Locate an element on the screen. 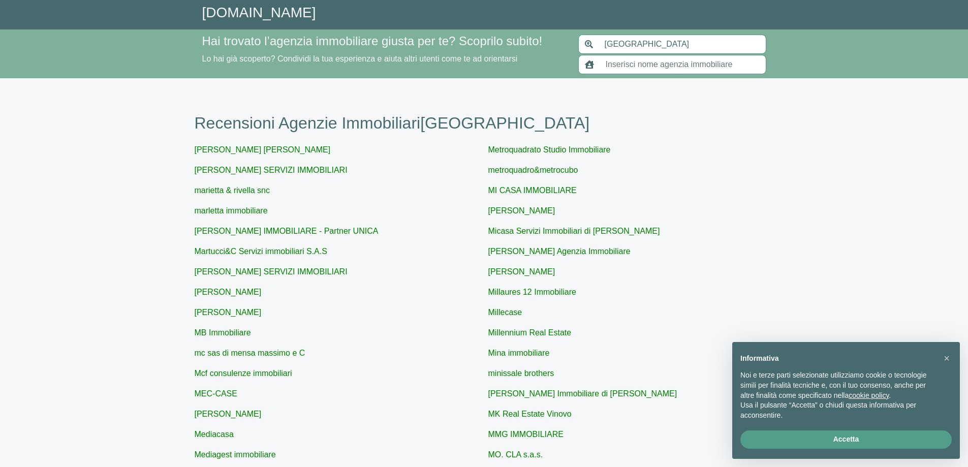 This screenshot has height=467, width=968. p: Noi e terze parti selezionate utilizziamo cookie o tecnologie simili per finalità tecniche e, con... is located at coordinates (838, 385).